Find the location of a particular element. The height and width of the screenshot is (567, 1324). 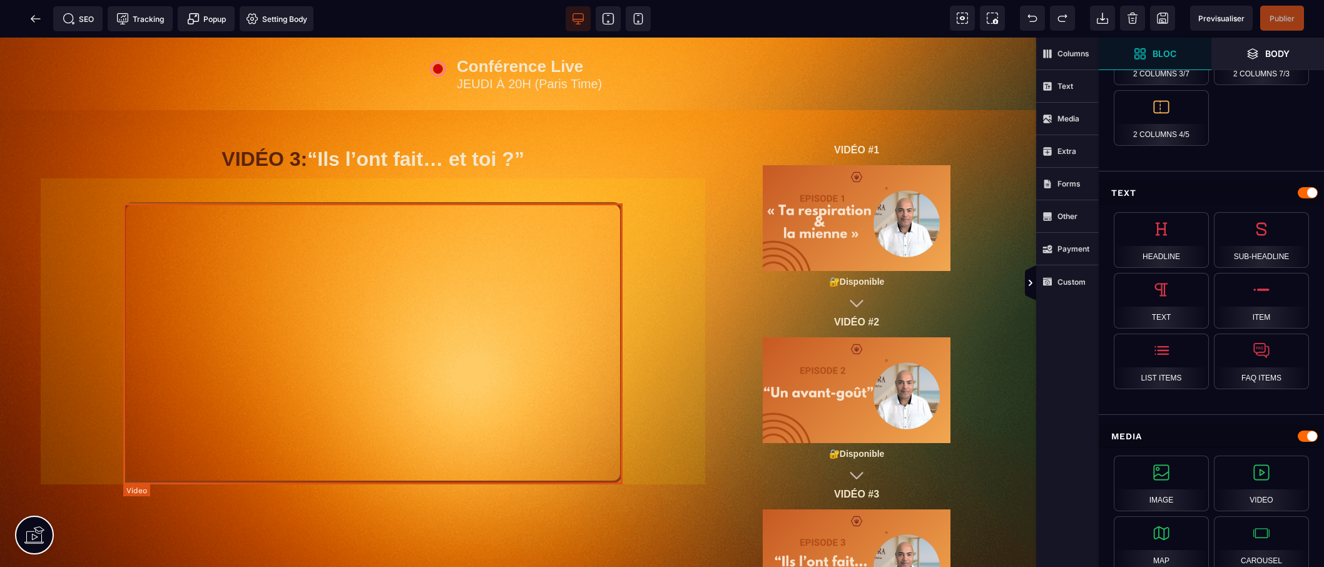

strong: Payment is located at coordinates (1073, 248).